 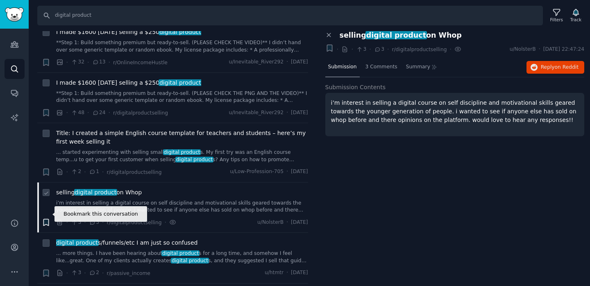 I want to click on input: Search Keyword, so click(x=290, y=16).